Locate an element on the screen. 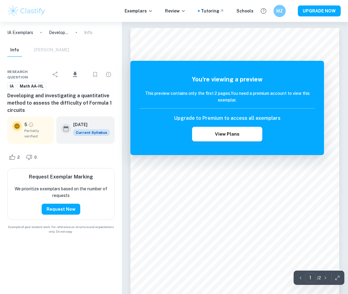  p: Info is located at coordinates (88, 33).